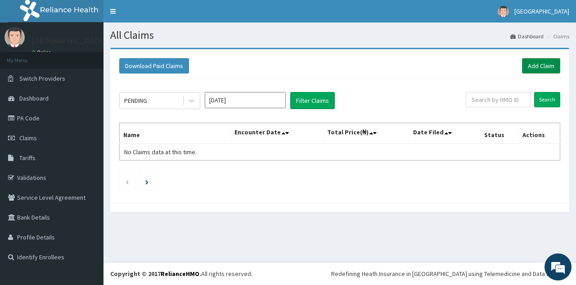  I want to click on div: PENDING, so click(136, 100).